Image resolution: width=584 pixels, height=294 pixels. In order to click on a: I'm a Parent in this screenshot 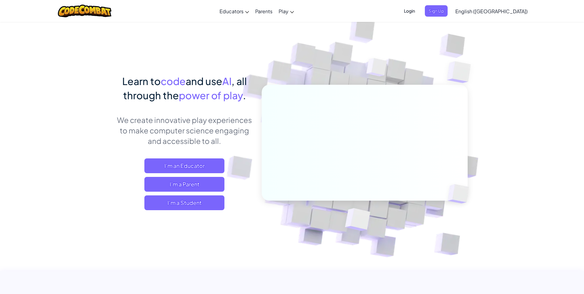, I will do `click(184, 184)`.